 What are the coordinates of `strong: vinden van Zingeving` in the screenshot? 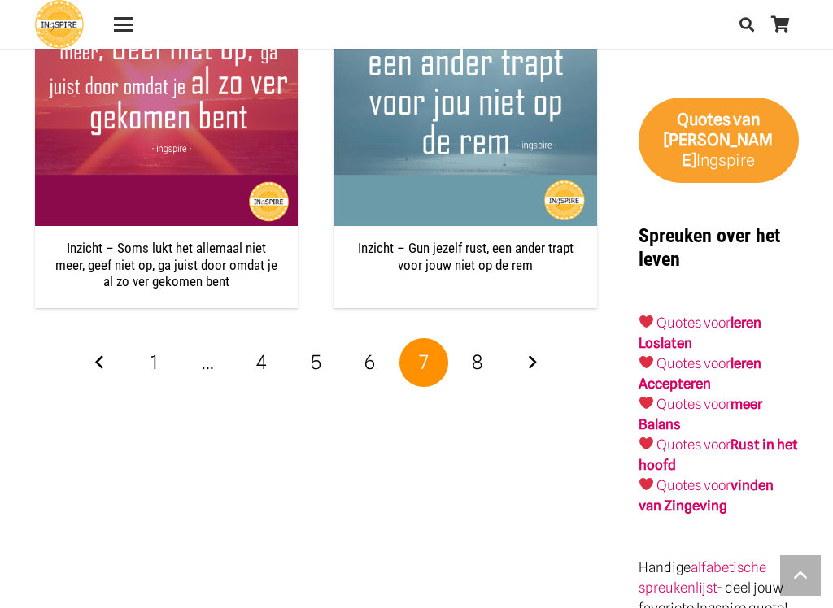 It's located at (706, 495).